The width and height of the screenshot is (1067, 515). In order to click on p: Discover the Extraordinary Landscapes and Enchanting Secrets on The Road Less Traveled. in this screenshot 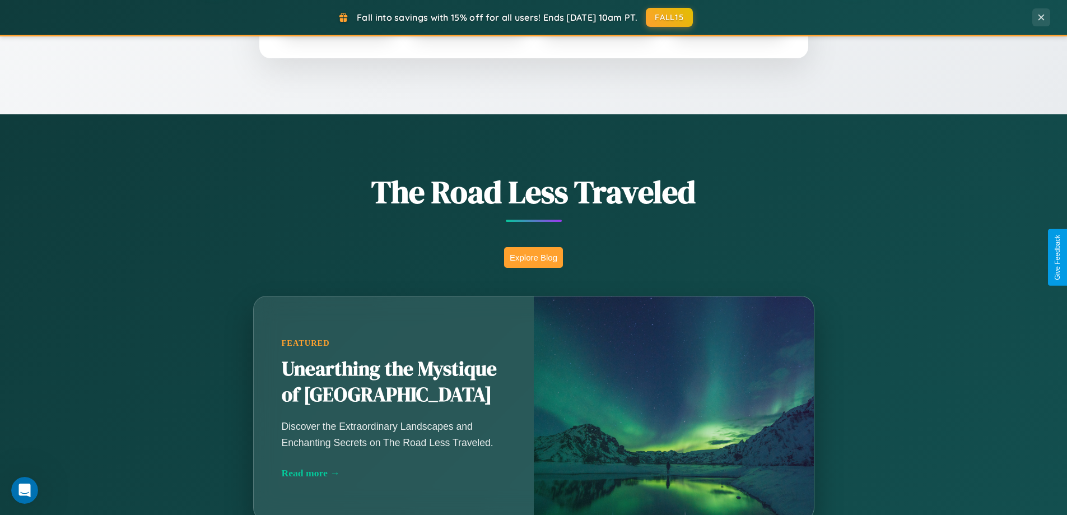, I will do `click(394, 434)`.